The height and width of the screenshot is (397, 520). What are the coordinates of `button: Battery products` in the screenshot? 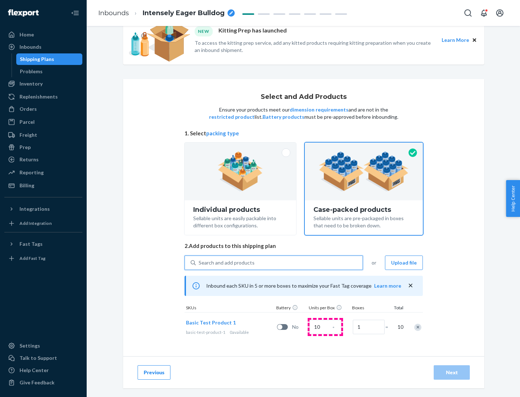 It's located at (283, 117).